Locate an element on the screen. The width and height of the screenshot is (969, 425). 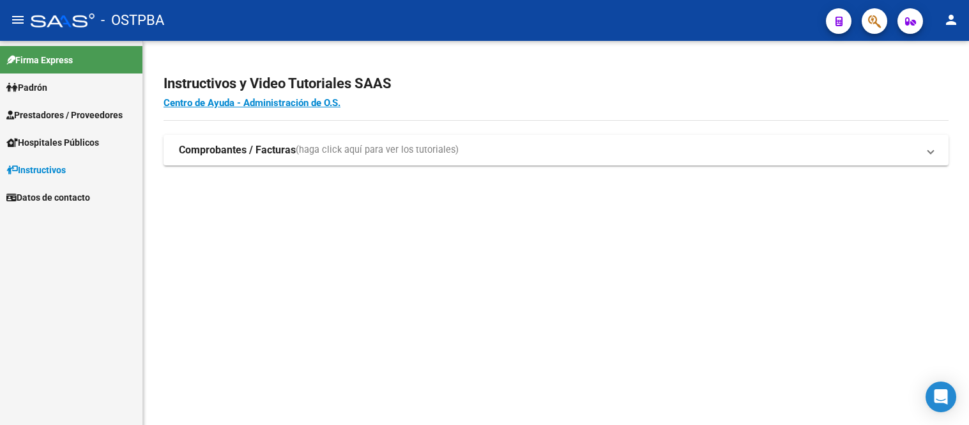
span: Instructivos is located at coordinates (36, 170).